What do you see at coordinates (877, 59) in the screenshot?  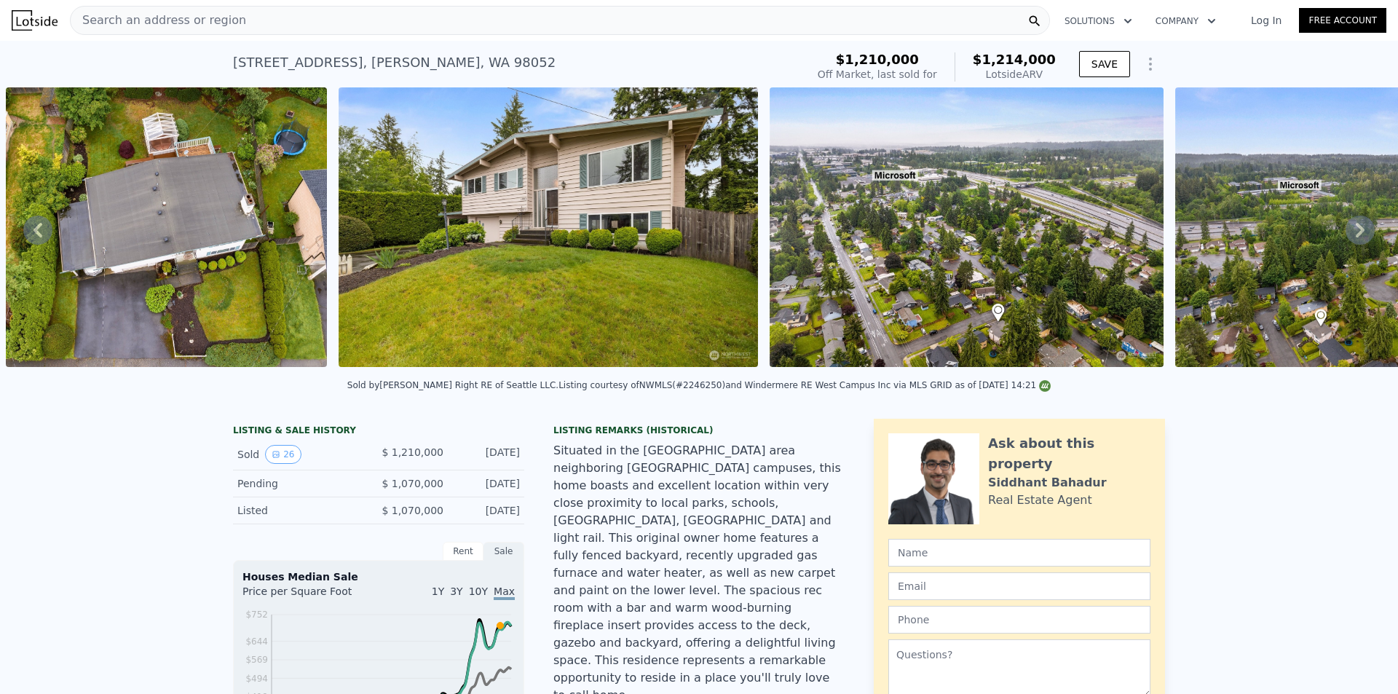 I see `span: $1,210,000` at bounding box center [877, 59].